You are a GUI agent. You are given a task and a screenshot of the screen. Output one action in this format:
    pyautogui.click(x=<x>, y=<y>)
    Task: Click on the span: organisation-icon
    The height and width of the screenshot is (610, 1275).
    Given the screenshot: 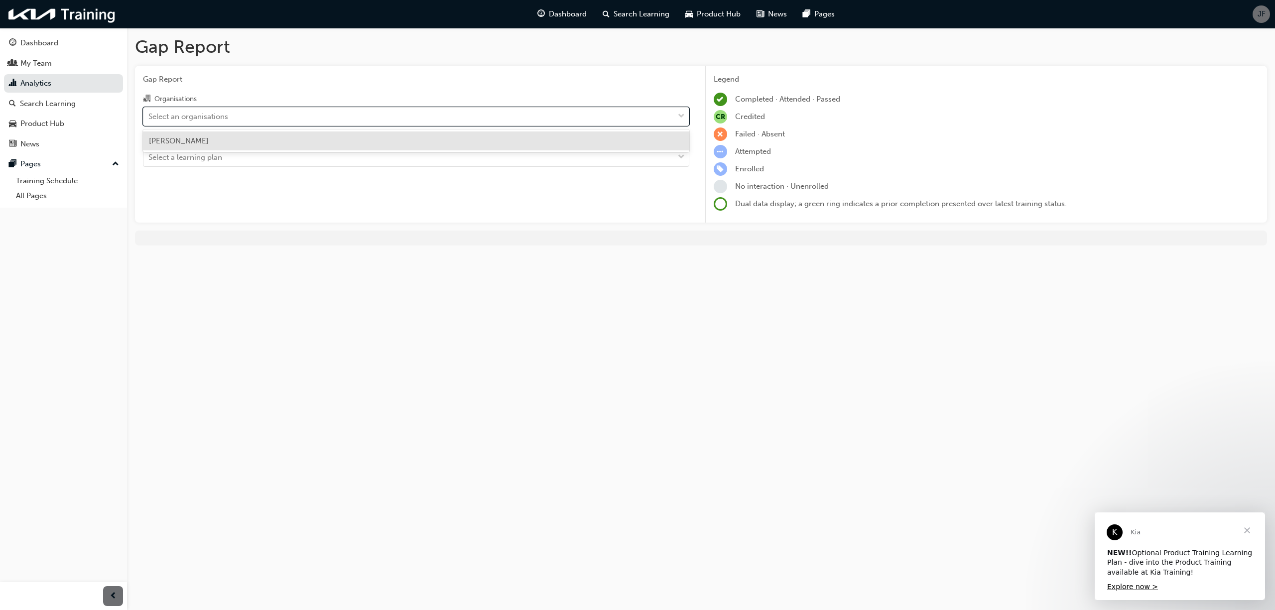 What is the action you would take?
    pyautogui.click(x=146, y=99)
    